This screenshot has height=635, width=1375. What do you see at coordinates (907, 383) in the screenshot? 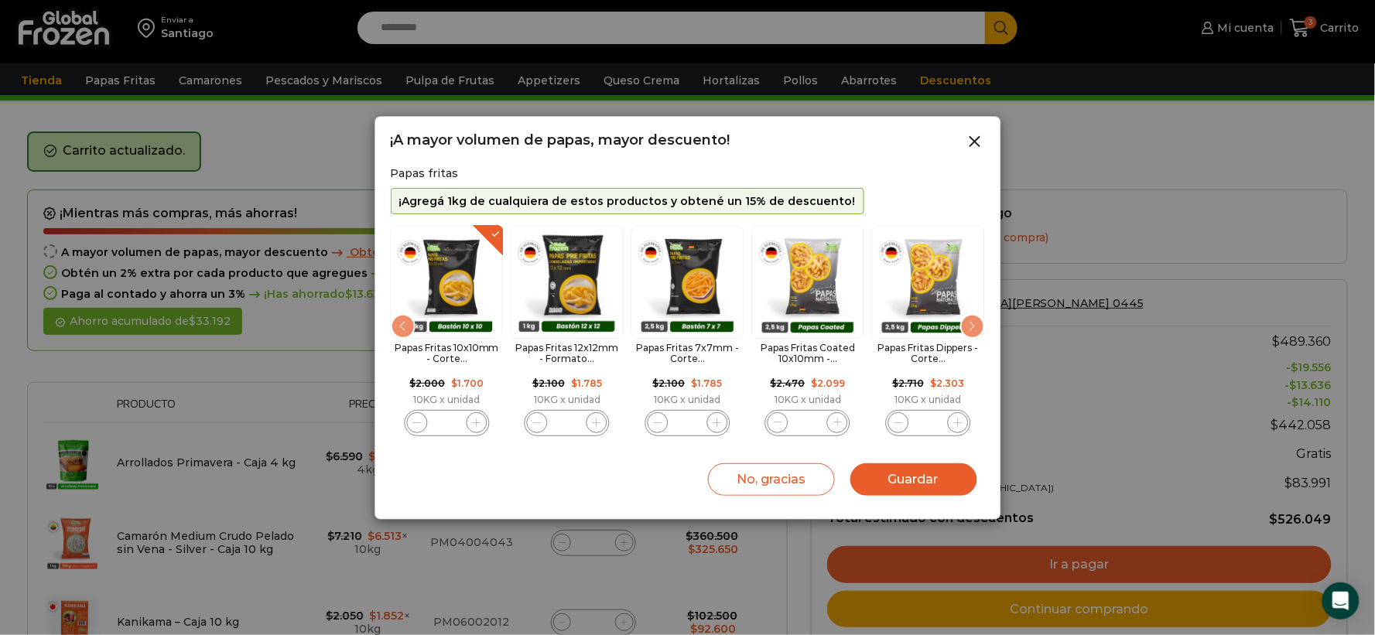
I see `bdi: 2.710` at bounding box center [907, 383].